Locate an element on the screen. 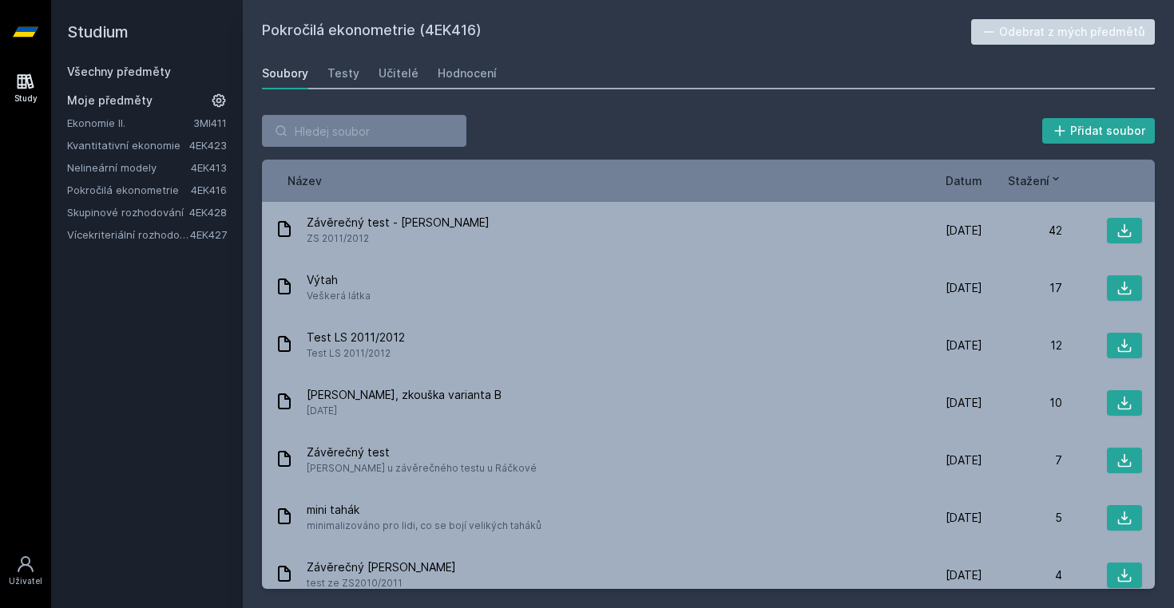 The width and height of the screenshot is (1174, 608). button: Datum is located at coordinates (964, 180).